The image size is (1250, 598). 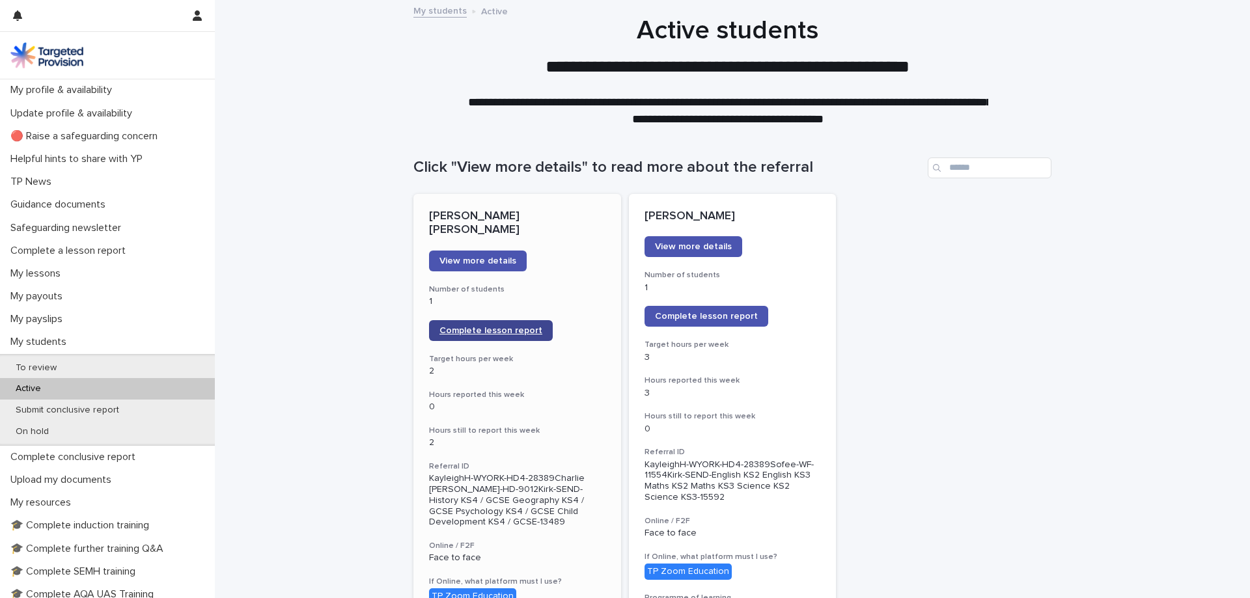 I want to click on img: M5nRWzHhSzIhMunXDL62, so click(x=47, y=55).